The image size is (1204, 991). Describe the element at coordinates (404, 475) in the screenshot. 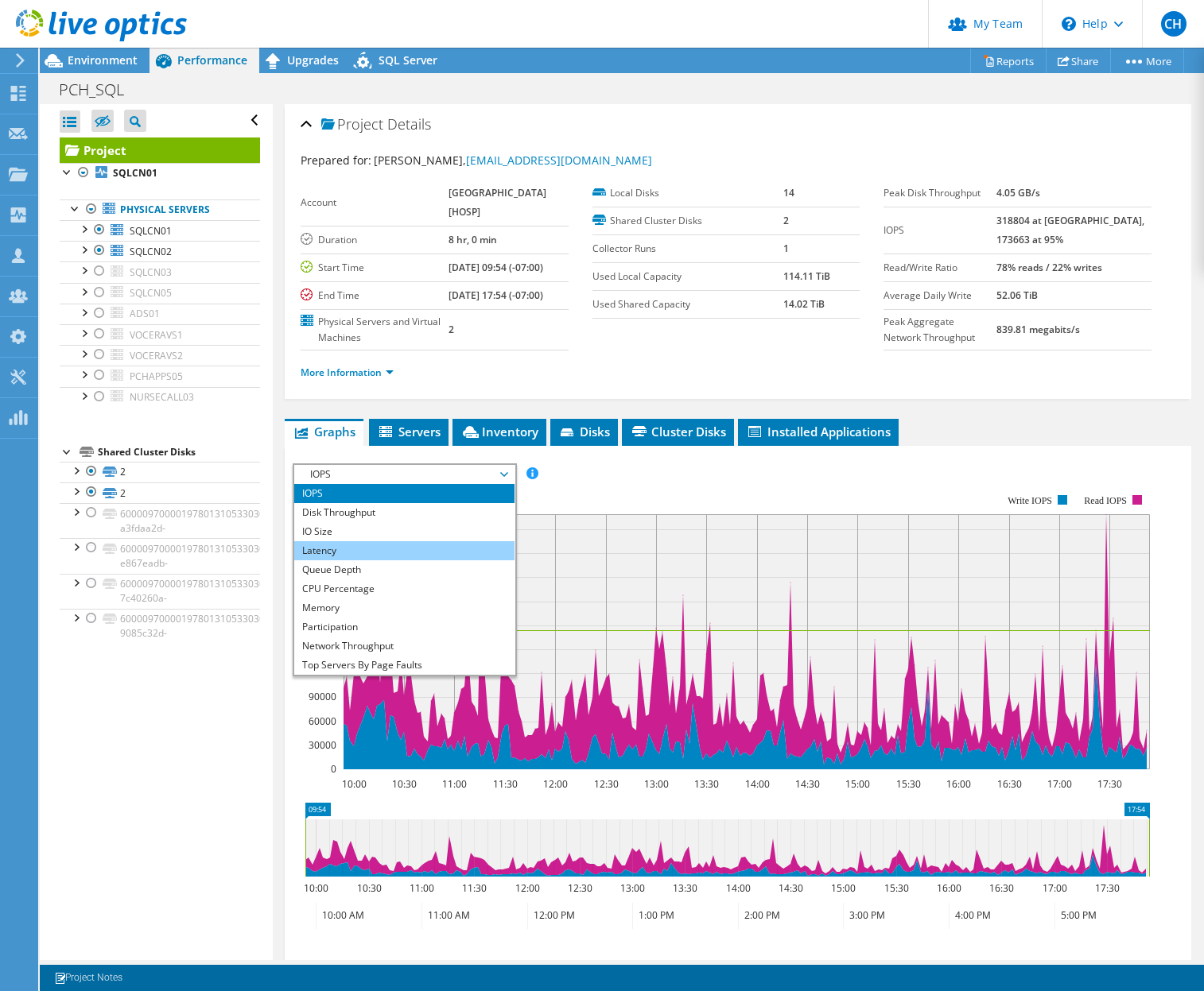

I see `span: IOPS` at that location.